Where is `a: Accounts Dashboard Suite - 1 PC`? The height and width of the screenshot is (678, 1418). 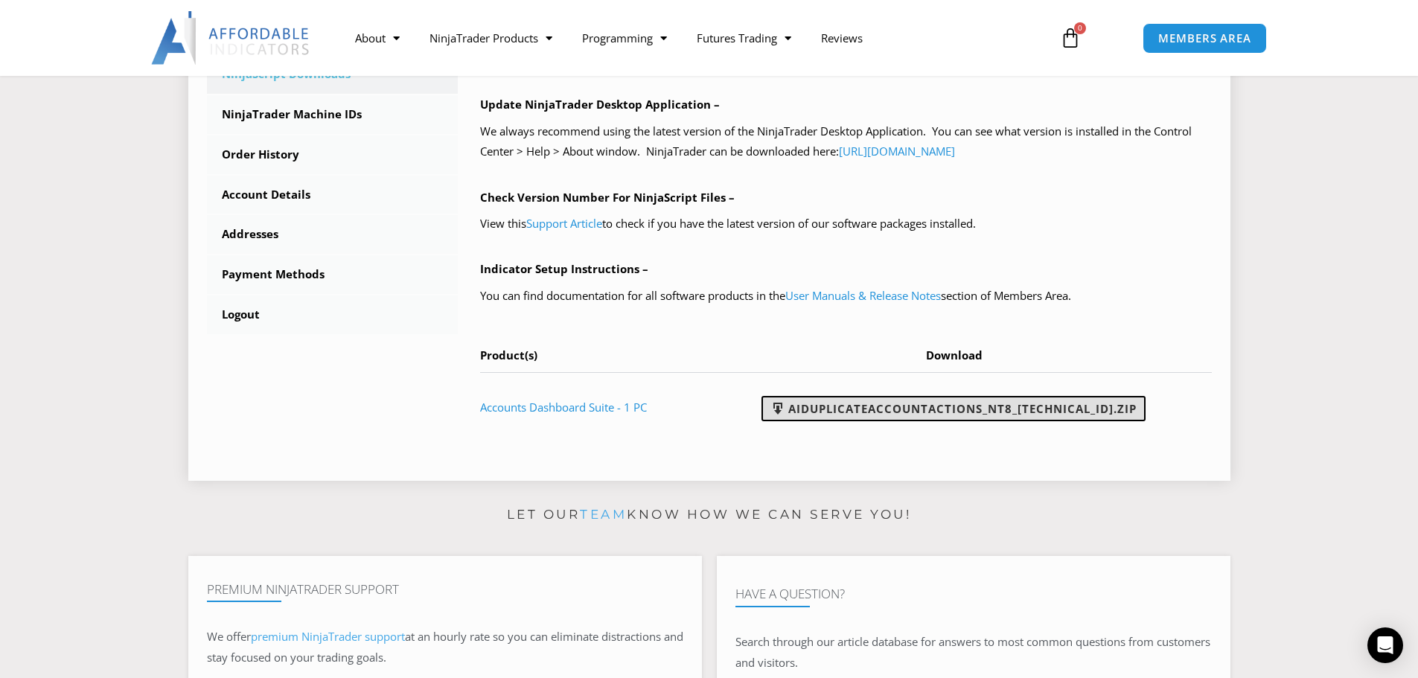 a: Accounts Dashboard Suite - 1 PC is located at coordinates (564, 407).